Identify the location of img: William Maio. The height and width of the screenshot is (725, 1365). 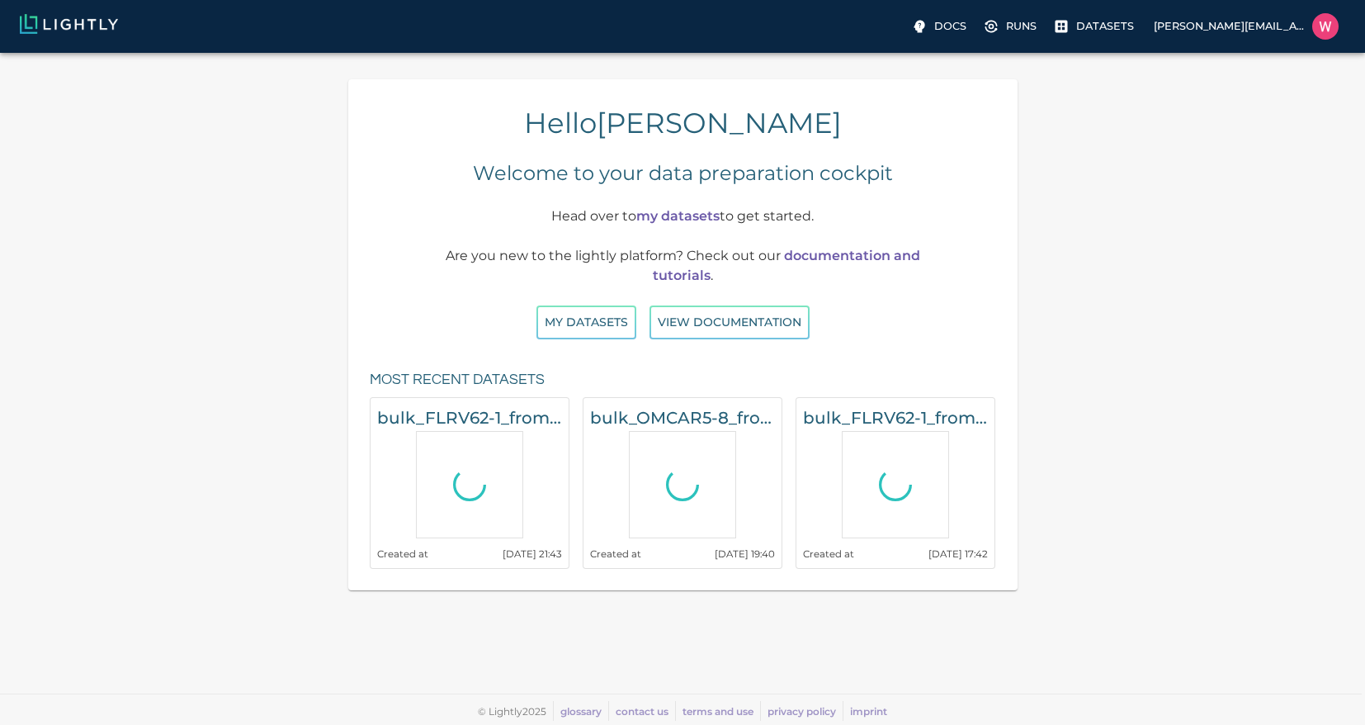
(1326, 26).